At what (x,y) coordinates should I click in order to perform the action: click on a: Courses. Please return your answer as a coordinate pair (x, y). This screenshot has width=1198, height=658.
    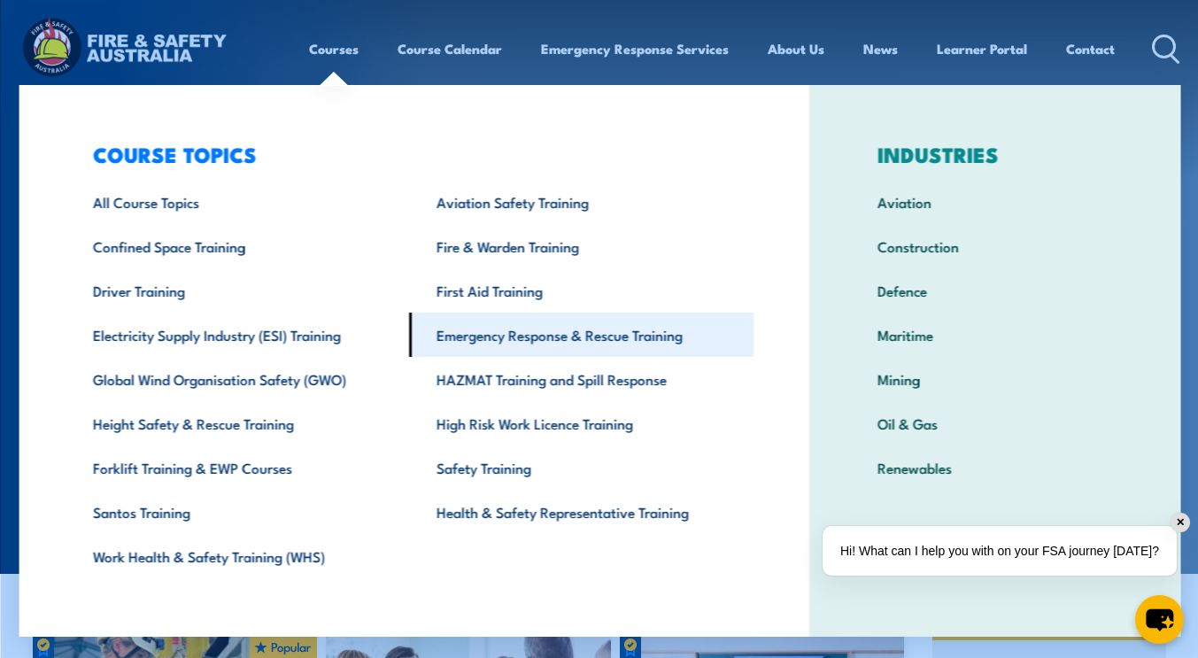
    Looking at the image, I should click on (334, 49).